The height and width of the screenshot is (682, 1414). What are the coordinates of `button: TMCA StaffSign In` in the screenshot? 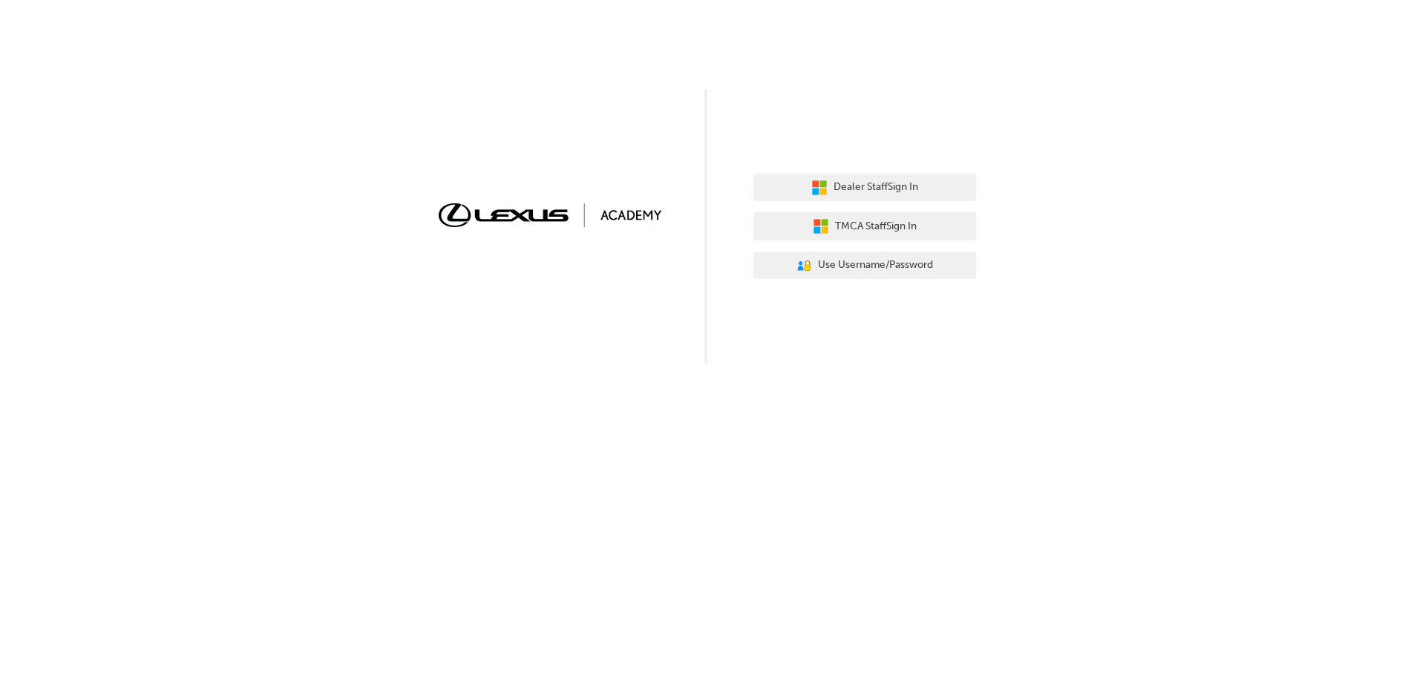 It's located at (865, 226).